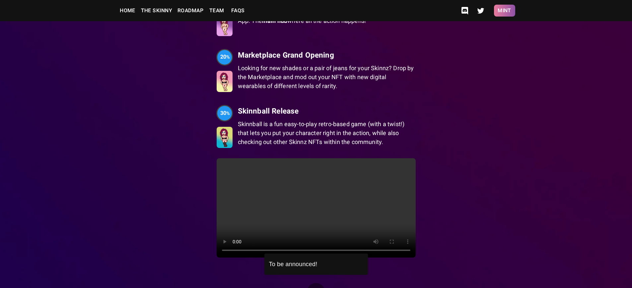  What do you see at coordinates (327, 77) in the screenshot?
I see `p: Looking for new shades or a pair of jeans for your Skinnz? Drop by the Marketplace and mod out yo...` at bounding box center [327, 77].